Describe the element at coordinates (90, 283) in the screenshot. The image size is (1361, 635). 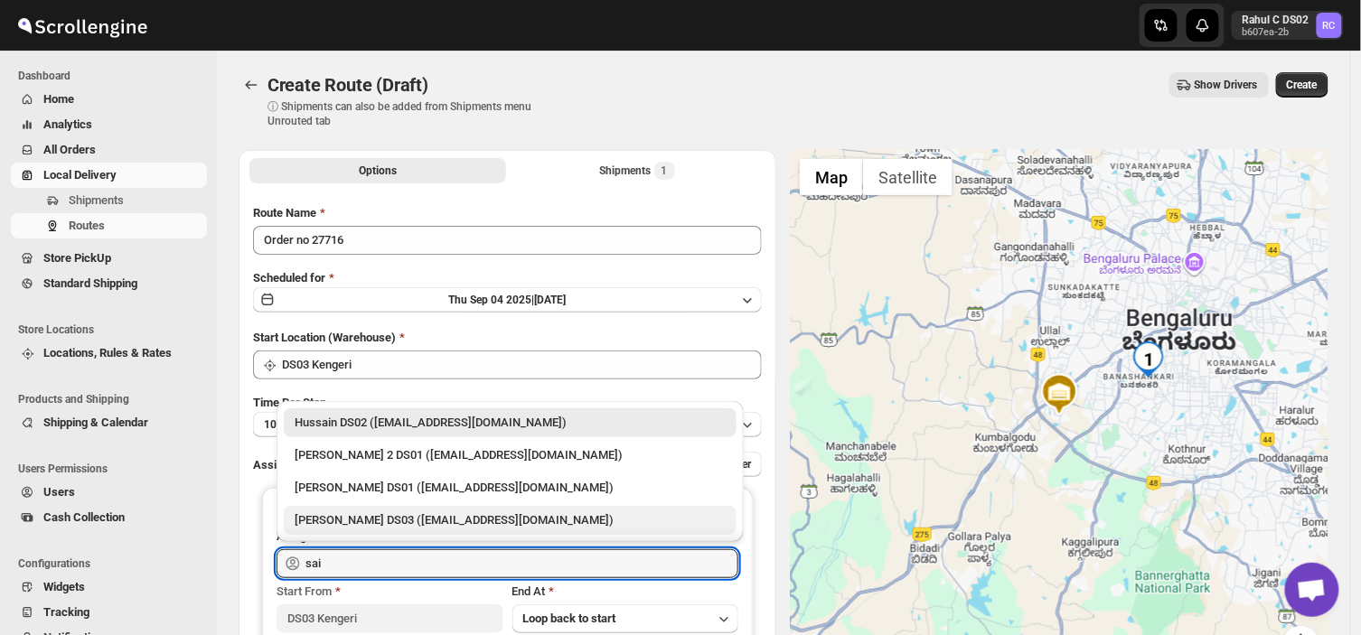
I see `span: Standard Shipping` at that location.